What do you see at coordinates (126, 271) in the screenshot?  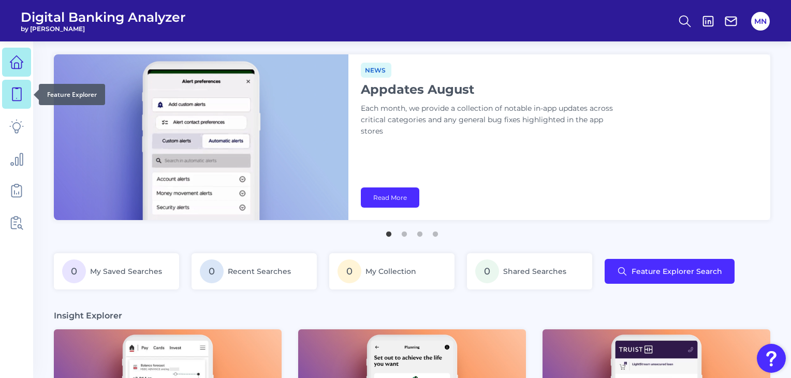 I see `span: My Saved Searches` at bounding box center [126, 271].